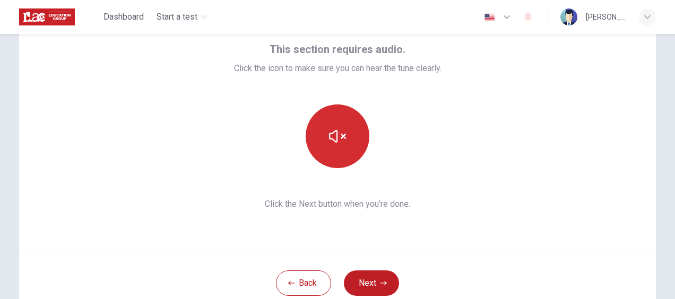 This screenshot has width=675, height=299. Describe the element at coordinates (337, 68) in the screenshot. I see `span: Click the icon to make sure you can hear the tune clearly.` at that location.